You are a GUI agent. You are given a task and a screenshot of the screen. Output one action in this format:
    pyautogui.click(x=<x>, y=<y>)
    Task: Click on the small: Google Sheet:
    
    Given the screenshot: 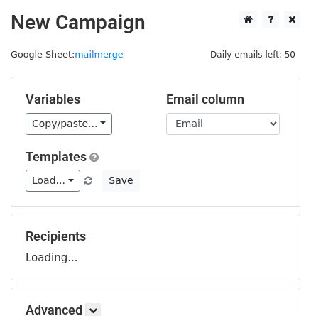 What is the action you would take?
    pyautogui.click(x=67, y=54)
    